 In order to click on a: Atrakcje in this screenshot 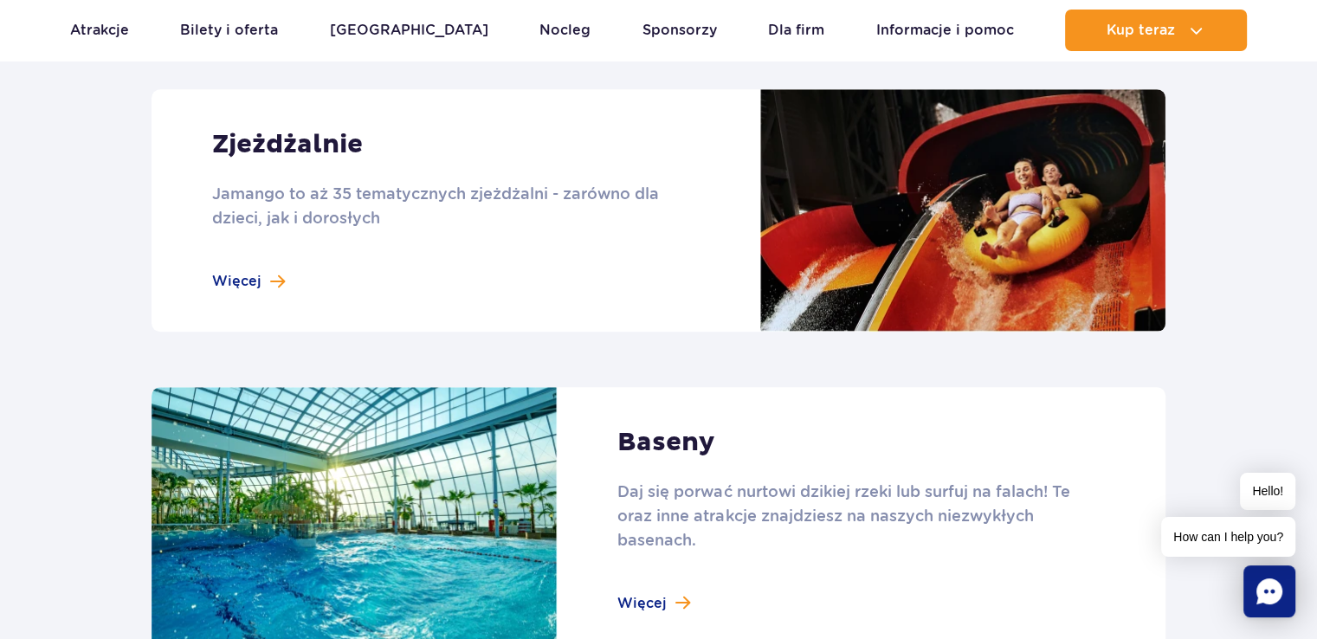, I will do `click(100, 30)`.